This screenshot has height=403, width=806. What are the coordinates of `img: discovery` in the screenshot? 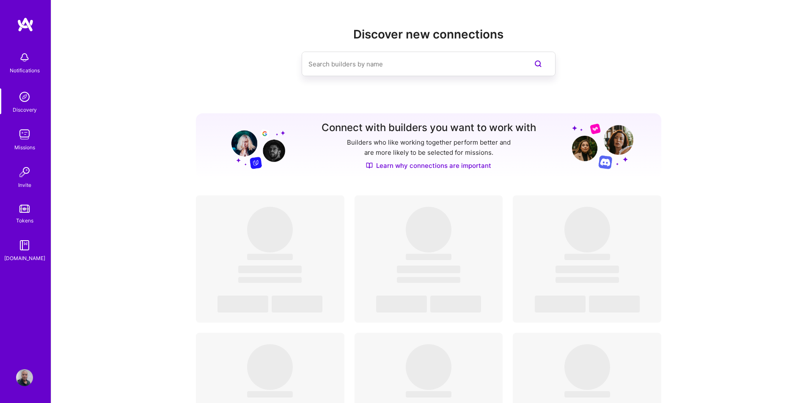 It's located at (25, 97).